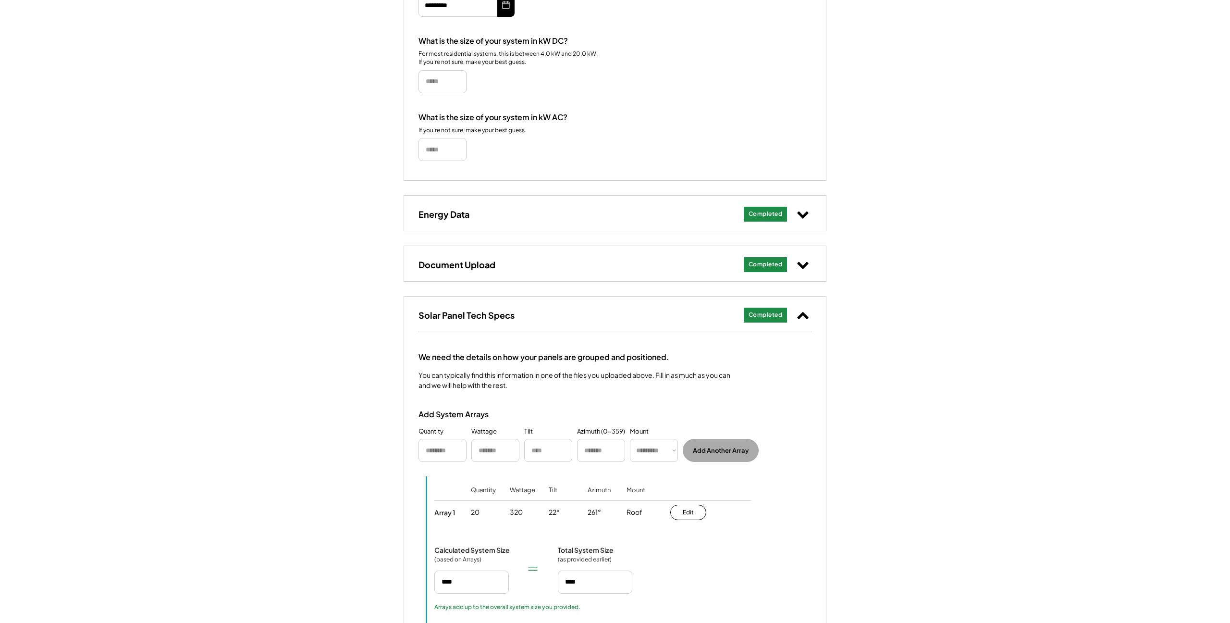 Image resolution: width=1230 pixels, height=623 pixels. I want to click on h3: Solar Panel Tech Specs, so click(467, 315).